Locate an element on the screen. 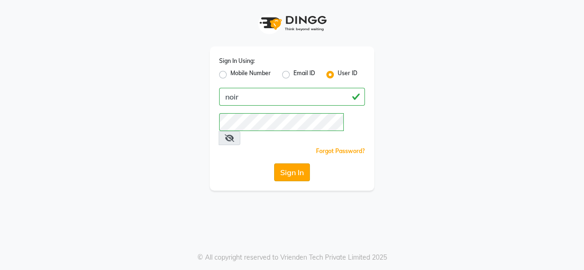  label: User ID is located at coordinates (348, 75).